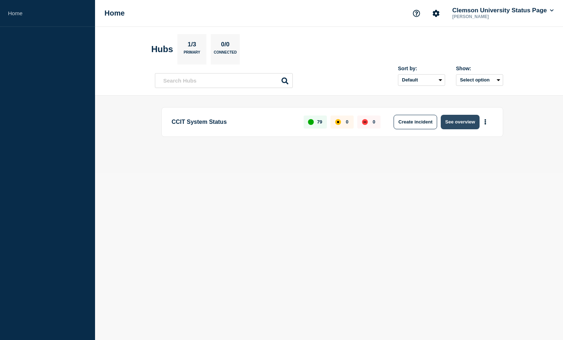  What do you see at coordinates (485, 122) in the screenshot?
I see `button: More actions` at bounding box center [485, 122].